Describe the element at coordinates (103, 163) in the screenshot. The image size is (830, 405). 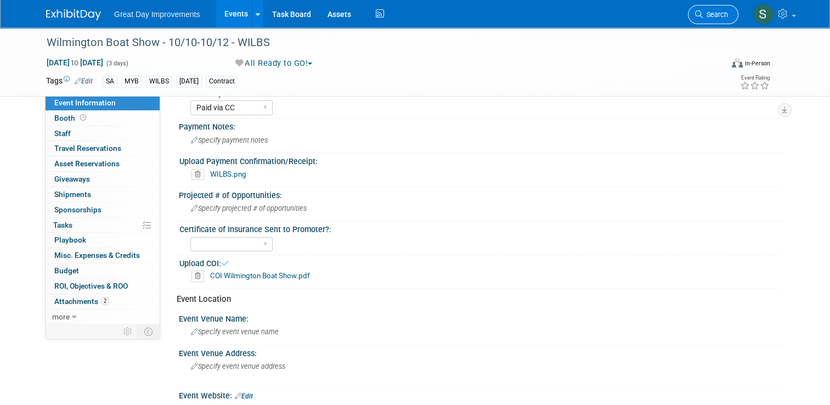
I see `a: Asset Reservations` at that location.